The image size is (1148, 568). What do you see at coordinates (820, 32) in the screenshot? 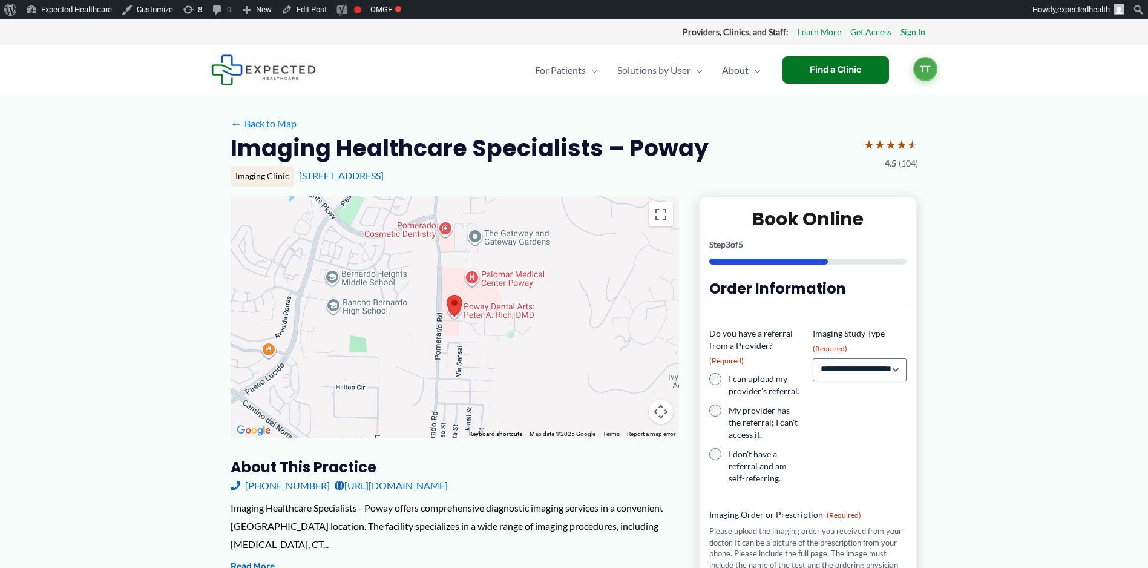
I see `a: Learn More` at bounding box center [820, 32].